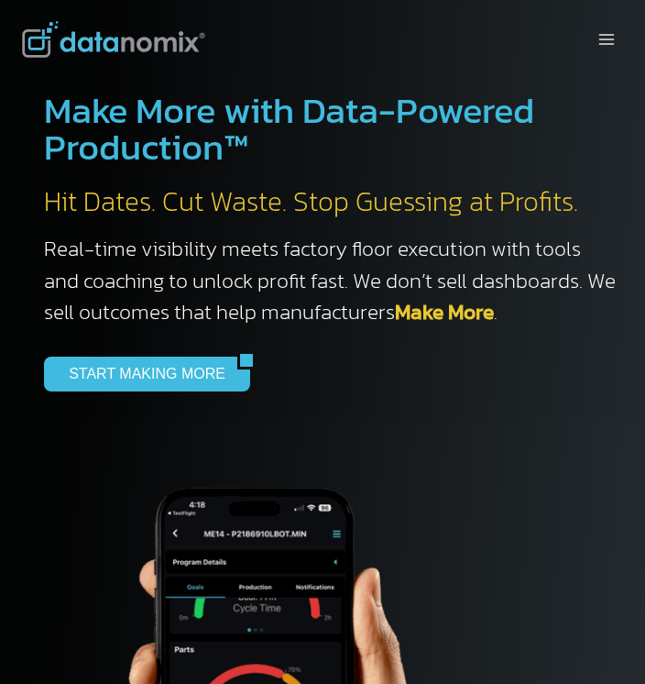 The height and width of the screenshot is (684, 645). What do you see at coordinates (444, 312) in the screenshot?
I see `a: Make More` at bounding box center [444, 312].